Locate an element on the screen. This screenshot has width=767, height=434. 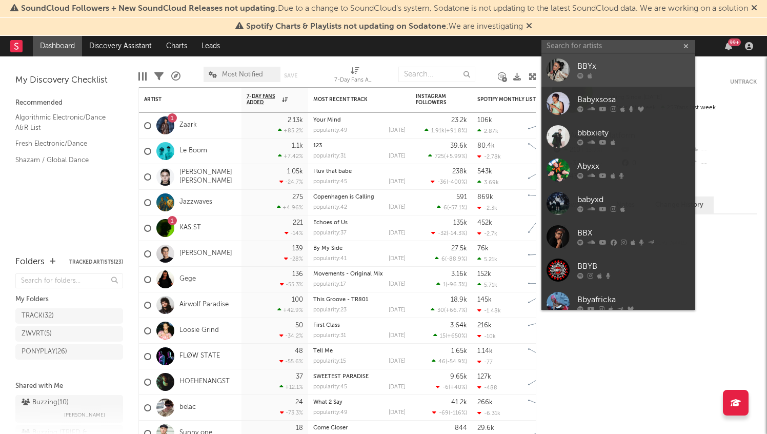
a: Charts is located at coordinates (176, 46).